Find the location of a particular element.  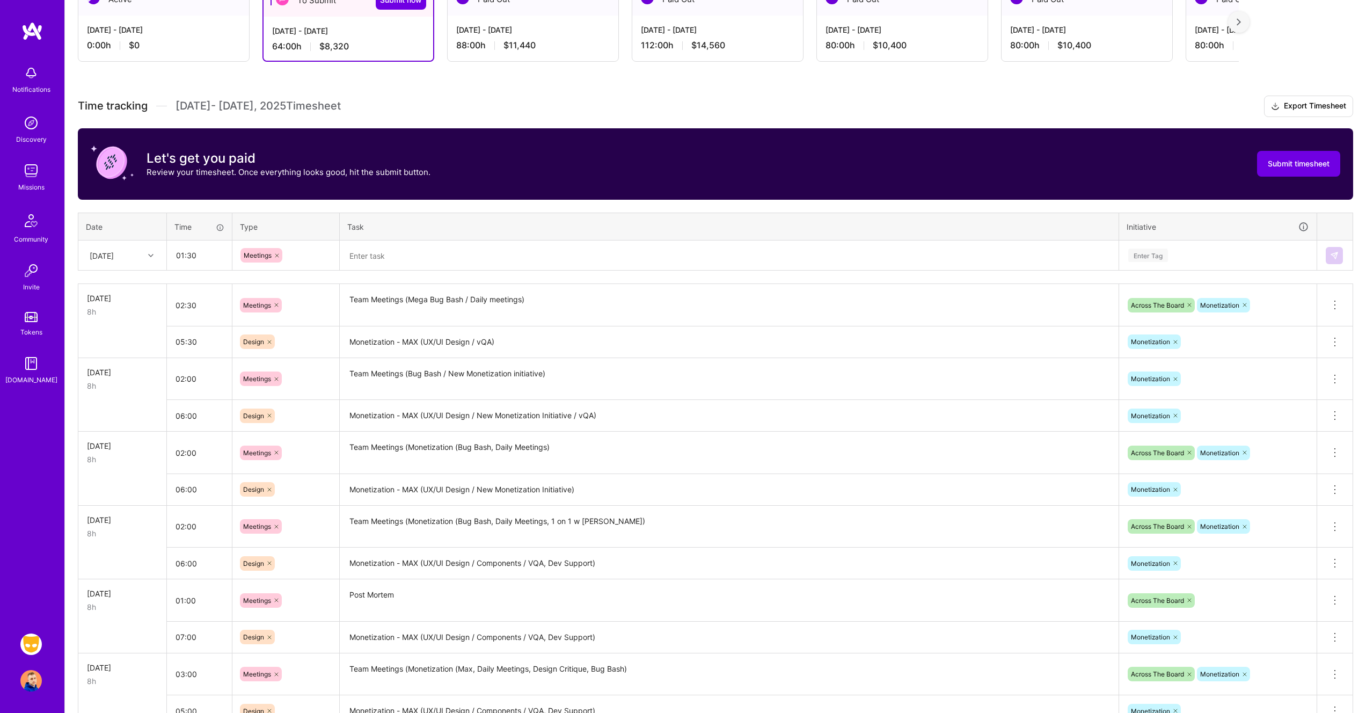

div: Discovery is located at coordinates (31, 139).